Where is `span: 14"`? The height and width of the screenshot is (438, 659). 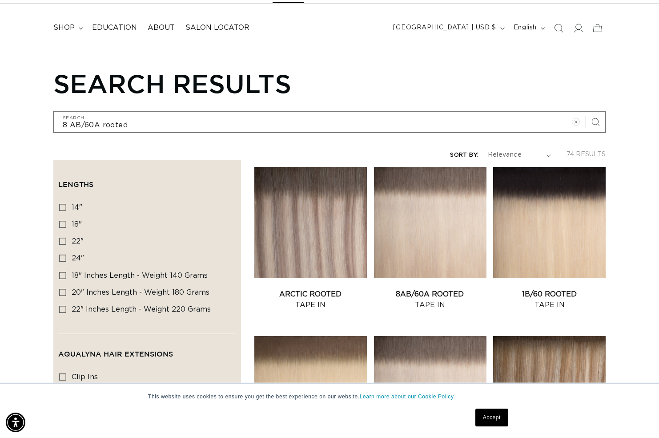 span: 14" is located at coordinates (77, 207).